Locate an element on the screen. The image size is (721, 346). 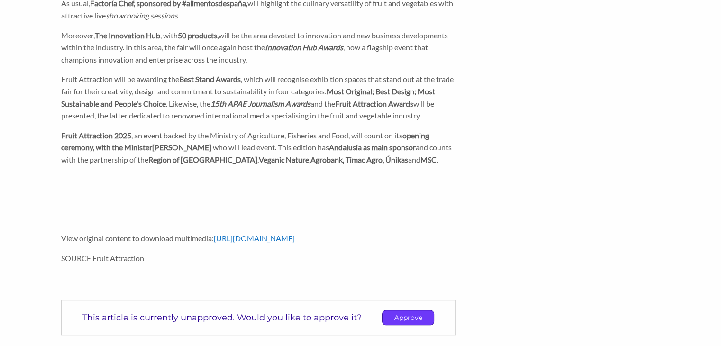
em: showcooking sessions is located at coordinates (142, 15).